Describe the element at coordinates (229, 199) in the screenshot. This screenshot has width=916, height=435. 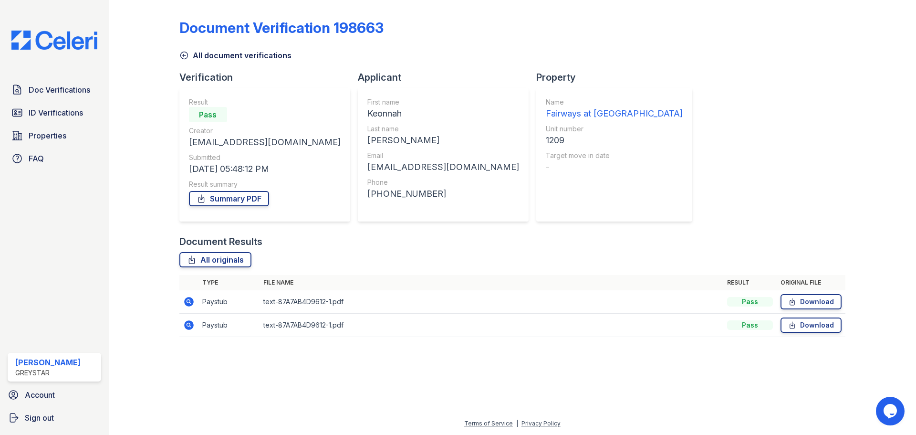
I see `a: Summary PDF` at that location.